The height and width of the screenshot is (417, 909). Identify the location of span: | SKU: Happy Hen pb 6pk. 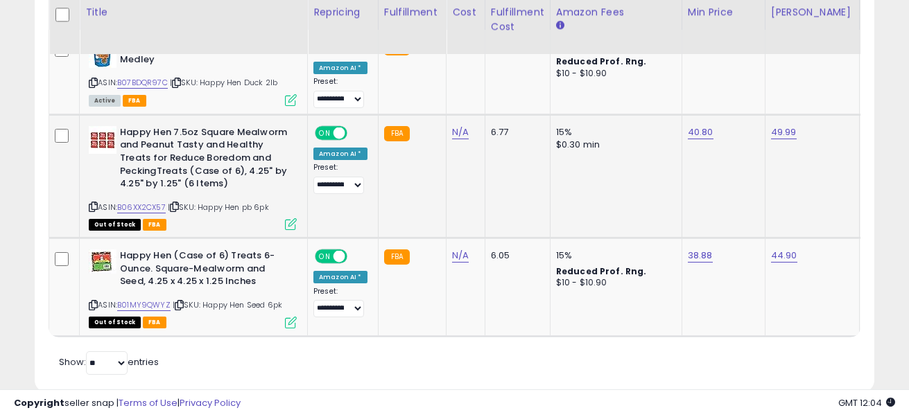
(218, 207).